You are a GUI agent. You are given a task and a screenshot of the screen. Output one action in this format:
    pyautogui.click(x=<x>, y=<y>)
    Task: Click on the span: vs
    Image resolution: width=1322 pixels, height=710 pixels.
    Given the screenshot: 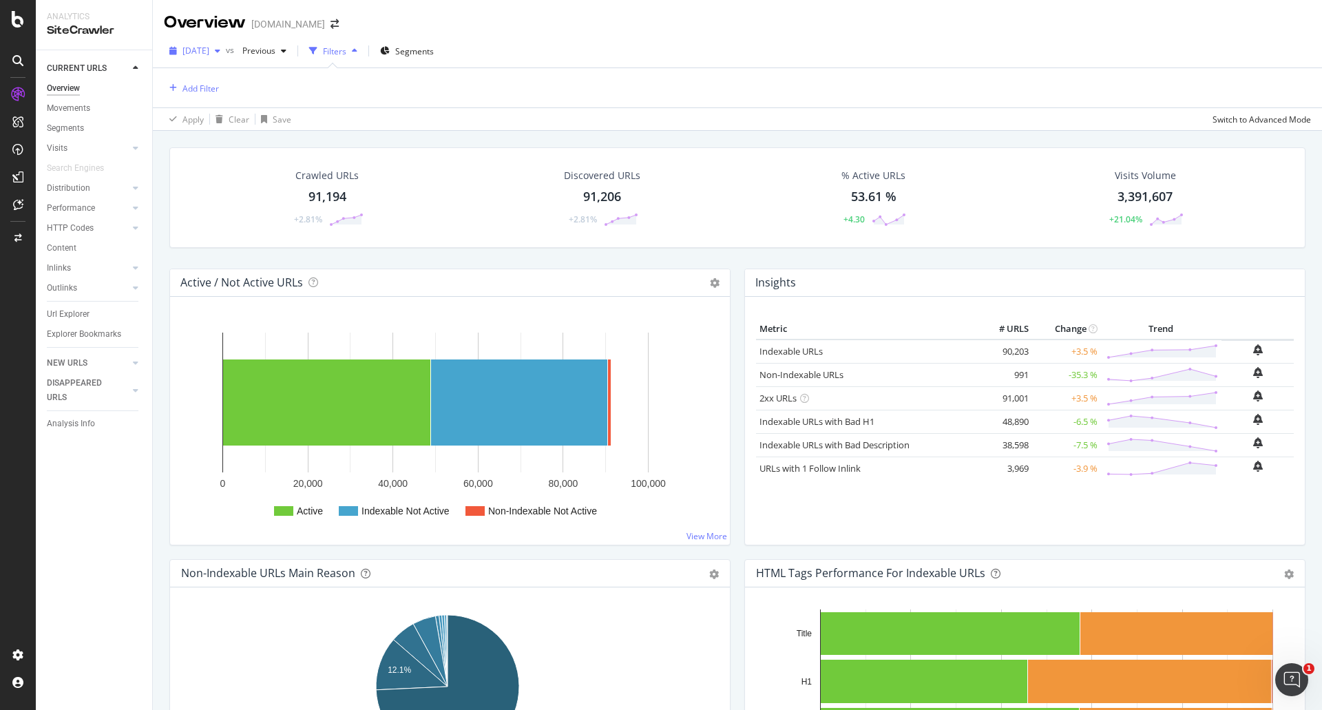 What is the action you would take?
    pyautogui.click(x=231, y=50)
    